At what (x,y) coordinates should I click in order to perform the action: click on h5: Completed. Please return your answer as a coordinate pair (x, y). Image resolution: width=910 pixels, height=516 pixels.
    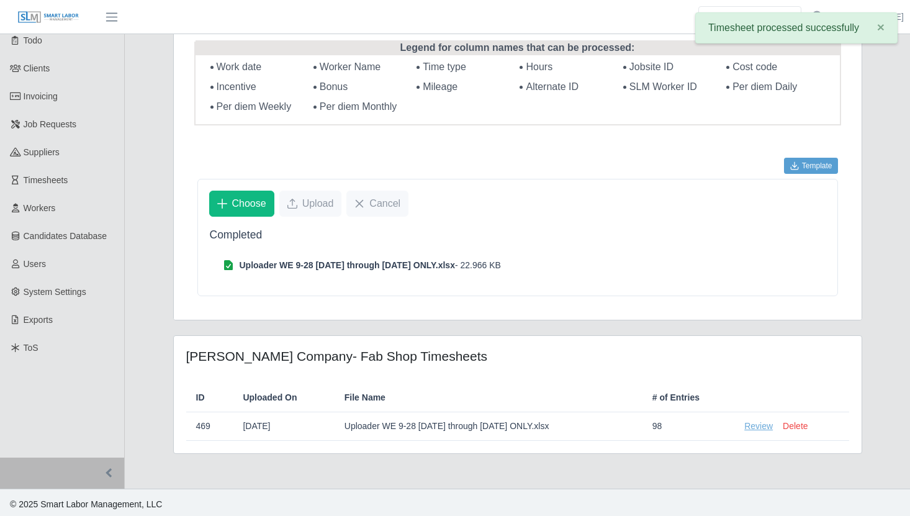
    Looking at the image, I should click on (517, 235).